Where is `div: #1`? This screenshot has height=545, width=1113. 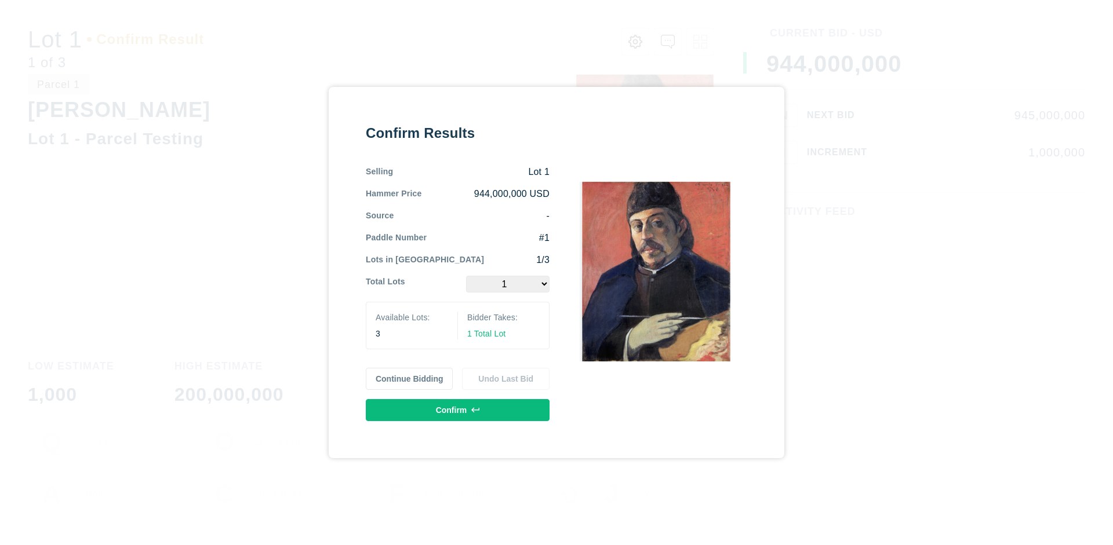
div: #1 is located at coordinates (488, 238).